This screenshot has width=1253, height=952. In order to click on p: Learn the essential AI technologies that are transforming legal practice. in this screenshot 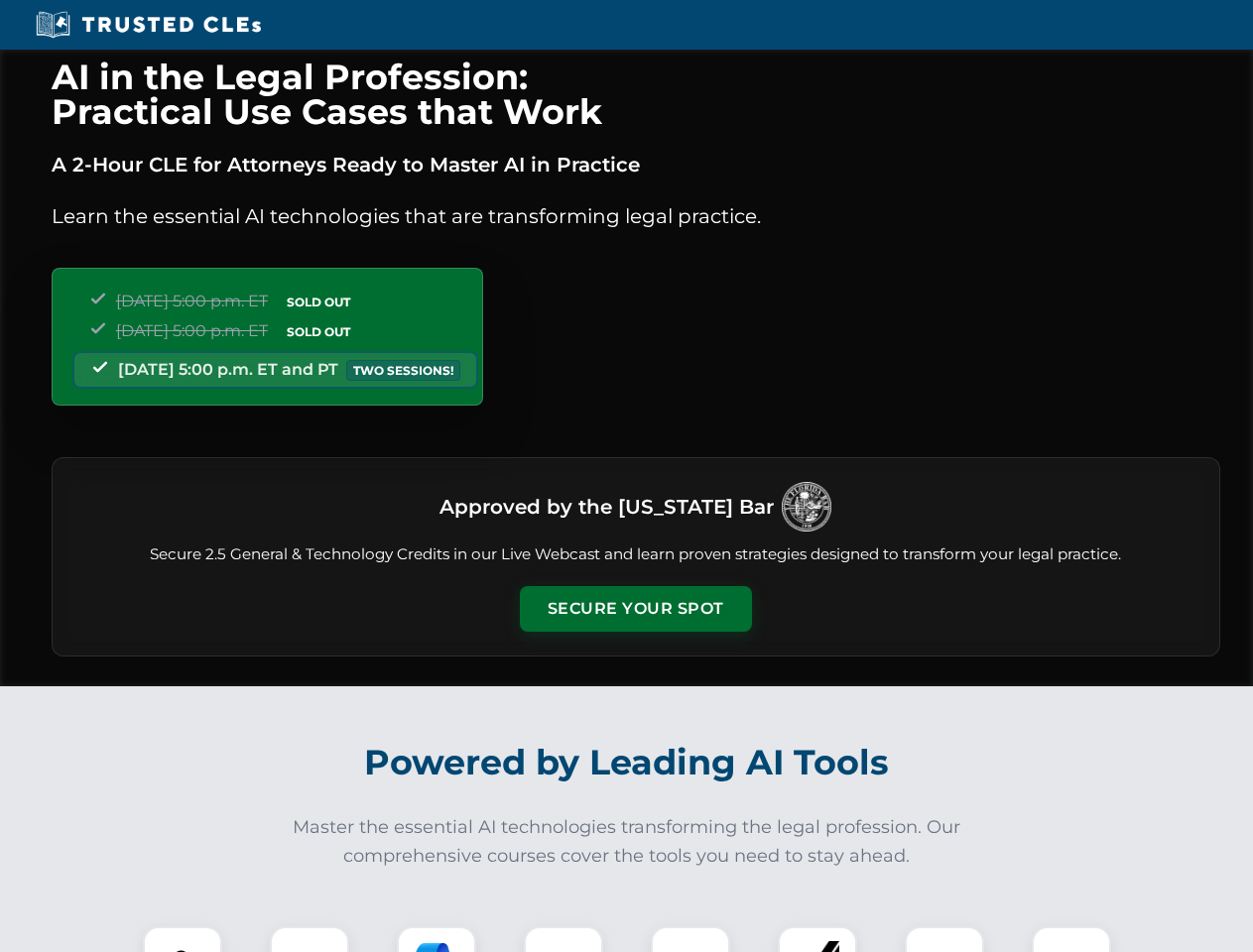, I will do `click(635, 216)`.